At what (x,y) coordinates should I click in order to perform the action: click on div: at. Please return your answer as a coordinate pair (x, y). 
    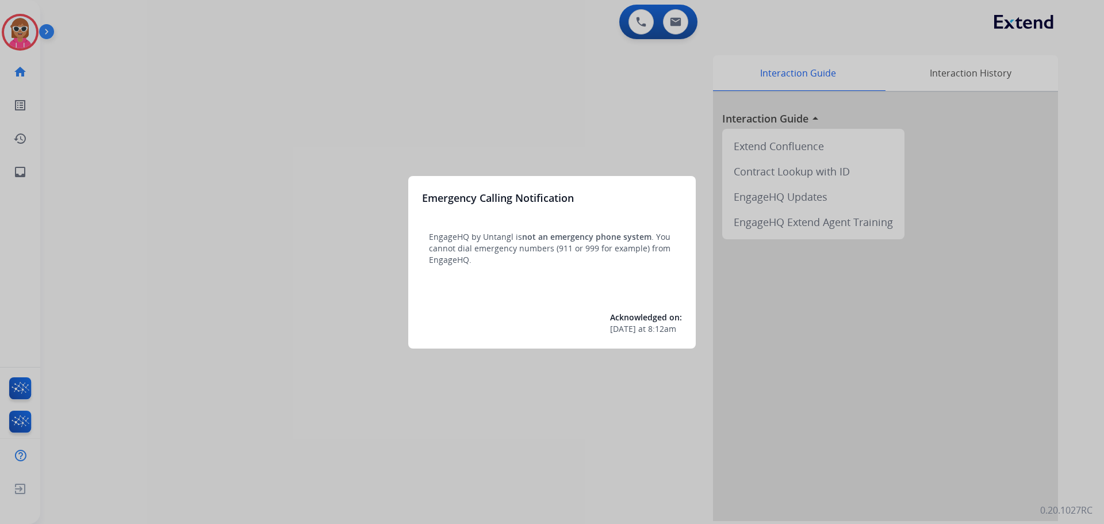
    Looking at the image, I should click on (646, 329).